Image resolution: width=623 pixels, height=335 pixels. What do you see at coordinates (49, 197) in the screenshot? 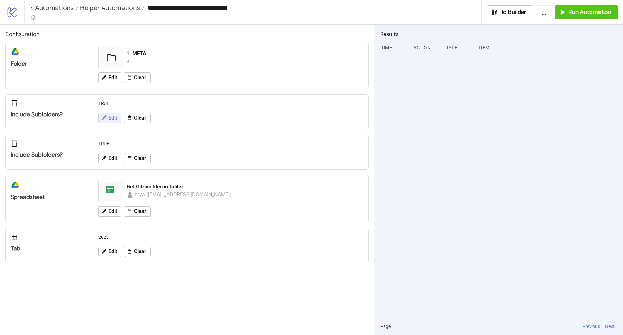
I see `div: Spreadsheet` at bounding box center [49, 197].